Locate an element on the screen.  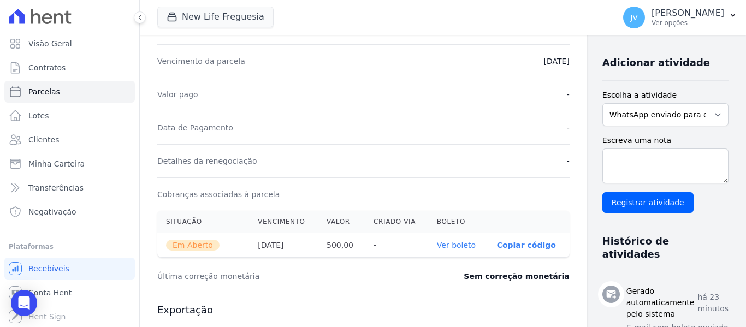
a: Clientes is located at coordinates (69, 140).